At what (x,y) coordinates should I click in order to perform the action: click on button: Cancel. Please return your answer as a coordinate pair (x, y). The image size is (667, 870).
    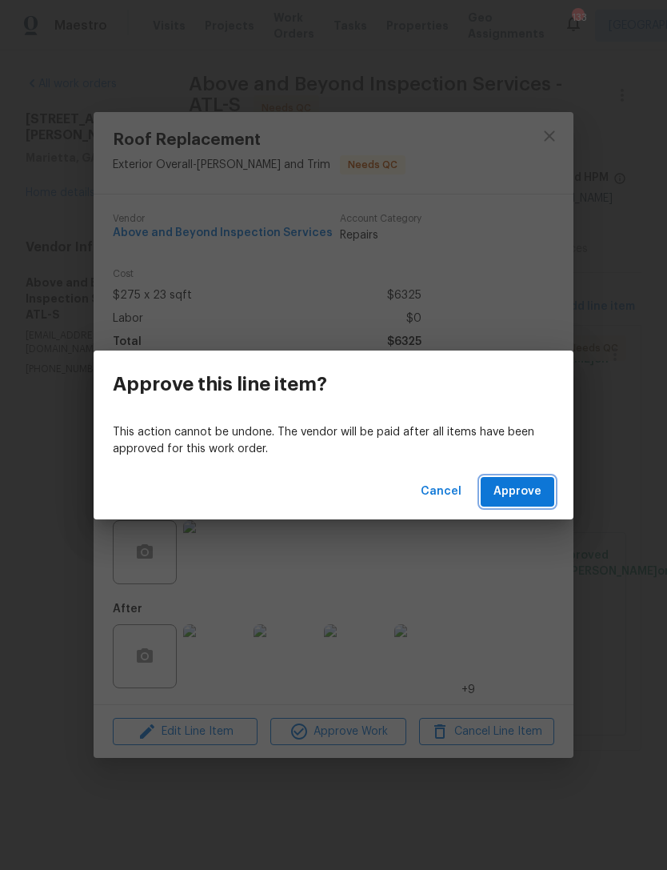
    Looking at the image, I should click on (441, 491).